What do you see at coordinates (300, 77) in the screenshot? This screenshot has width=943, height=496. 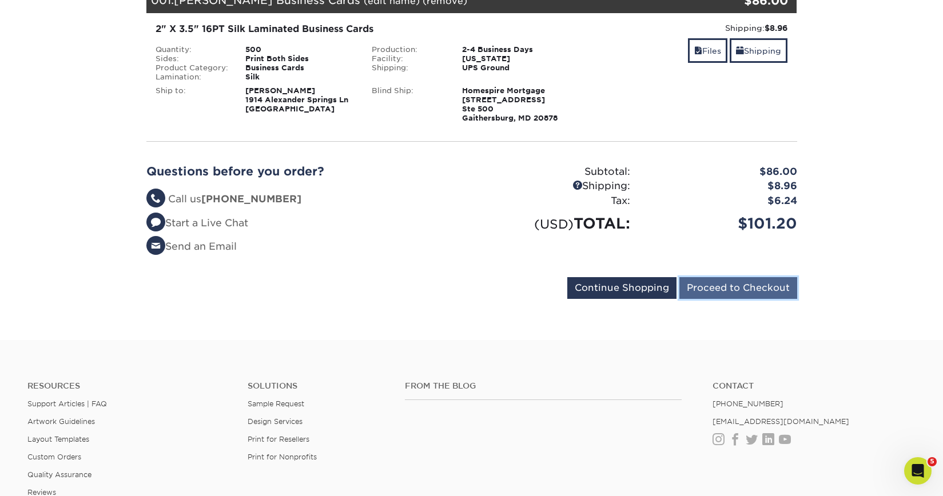 I see `div: Silk` at bounding box center [300, 77].